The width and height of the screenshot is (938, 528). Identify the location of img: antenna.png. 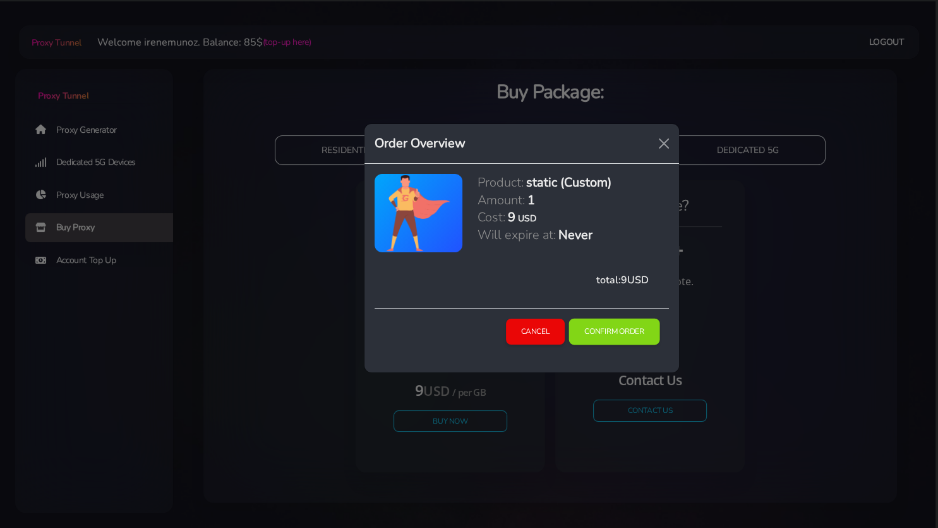
(418, 213).